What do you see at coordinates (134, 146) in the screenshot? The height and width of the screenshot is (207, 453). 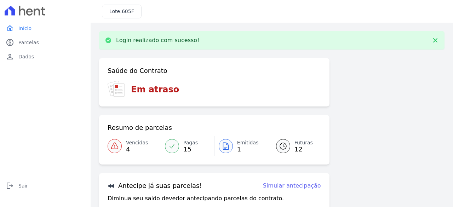 I see `a: Vencidas 4` at bounding box center [134, 146].